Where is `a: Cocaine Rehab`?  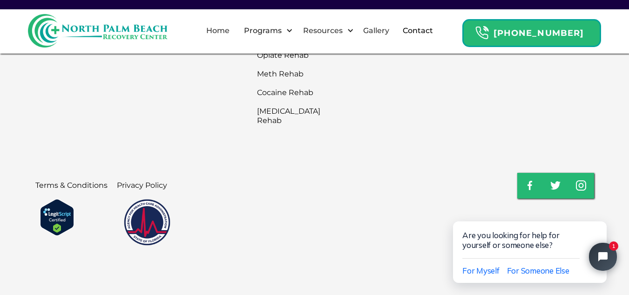
a: Cocaine Rehab is located at coordinates (297, 93).